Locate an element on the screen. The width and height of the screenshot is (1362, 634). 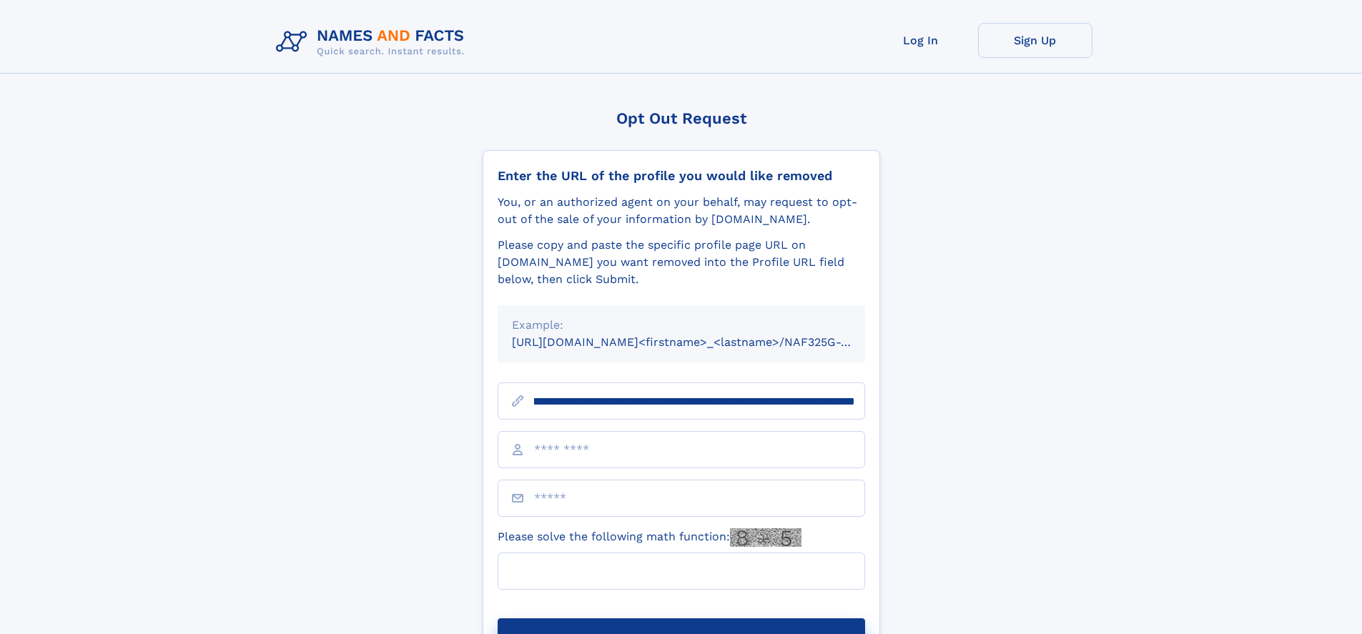
img: Logo Names and Facts is located at coordinates (373, 42).